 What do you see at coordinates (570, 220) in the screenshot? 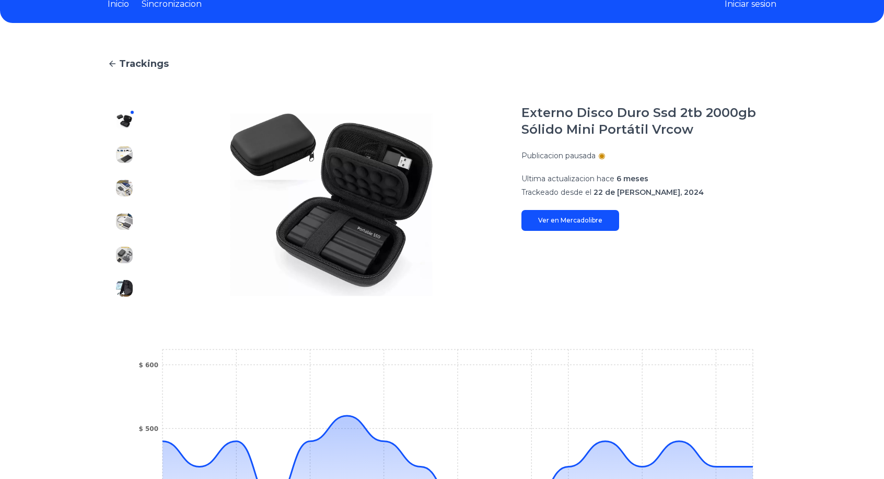
I see `a: Ver en Mercadolibre` at bounding box center [570, 220].